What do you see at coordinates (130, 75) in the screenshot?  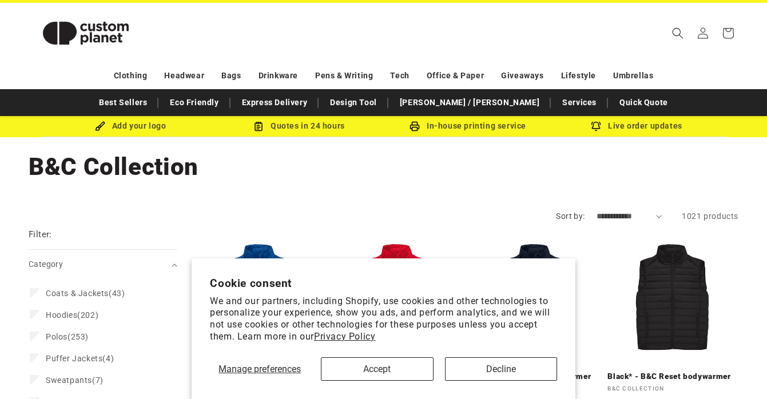 I see `a: Clothing` at bounding box center [130, 75].